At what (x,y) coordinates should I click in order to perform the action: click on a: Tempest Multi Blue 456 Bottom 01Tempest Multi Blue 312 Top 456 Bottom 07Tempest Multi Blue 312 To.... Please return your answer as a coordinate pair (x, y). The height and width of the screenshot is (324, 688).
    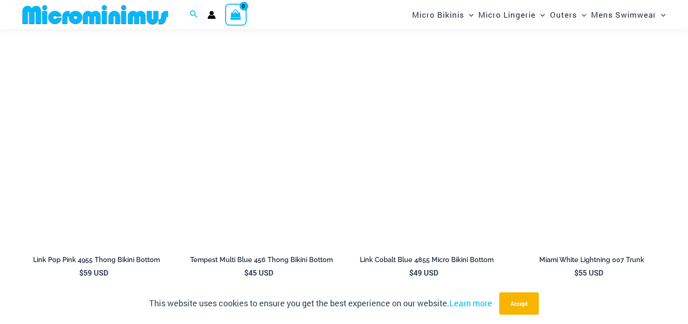
    Looking at the image, I should click on (261, 129).